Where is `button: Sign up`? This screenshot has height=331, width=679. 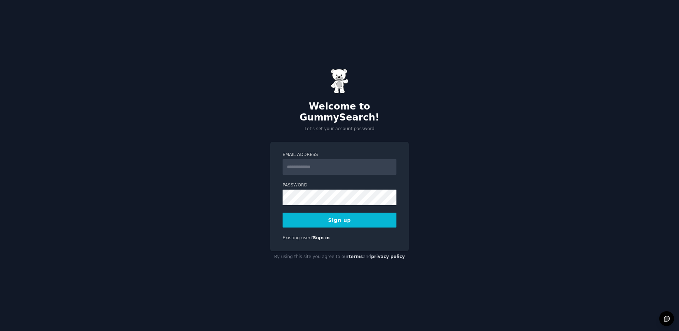 button: Sign up is located at coordinates (340, 220).